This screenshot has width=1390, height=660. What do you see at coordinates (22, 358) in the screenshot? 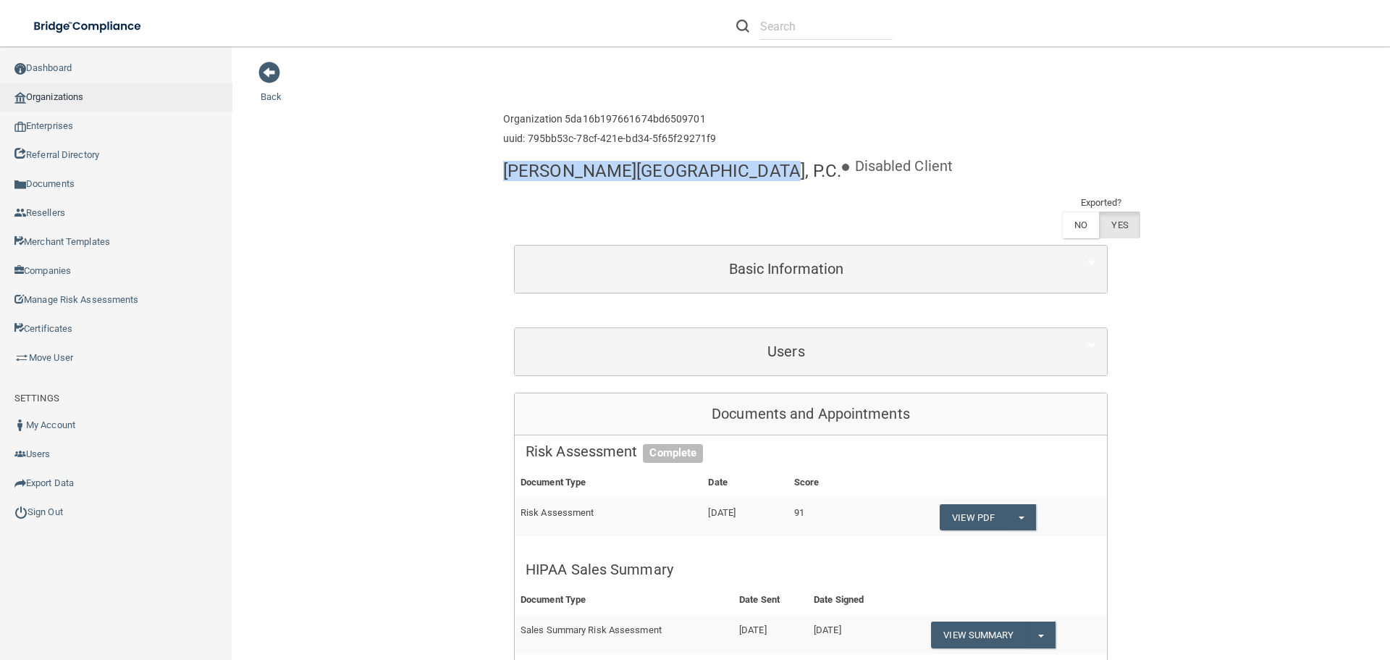
I see `img: briefcase.64adab9b.png` at bounding box center [22, 358].